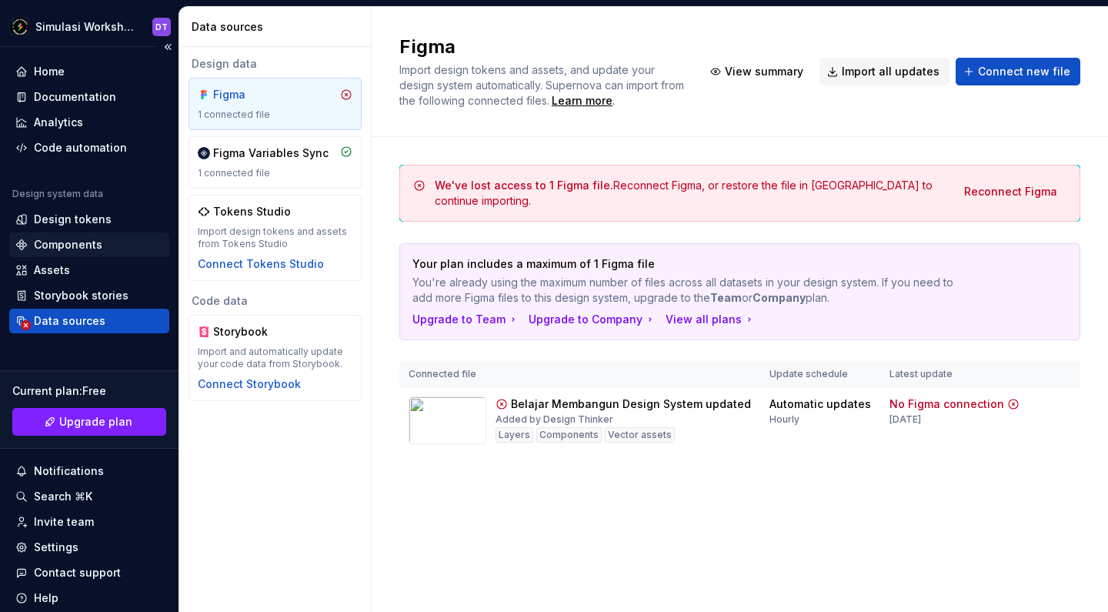  What do you see at coordinates (275, 104) in the screenshot?
I see `a: Figma1 connected file` at bounding box center [275, 104].